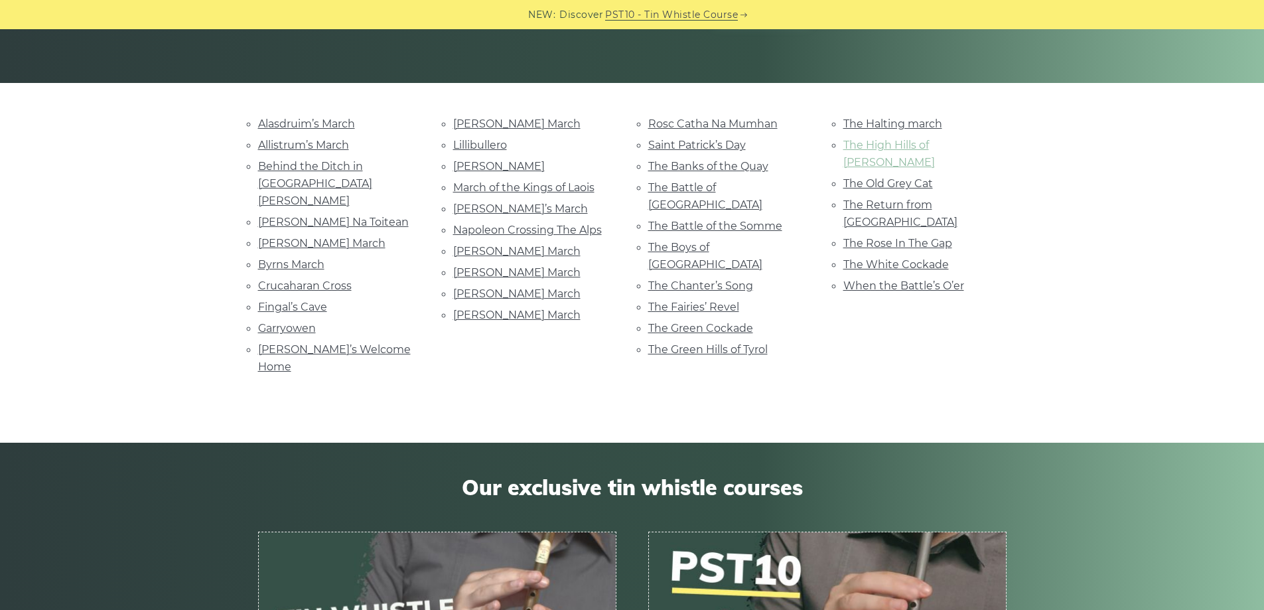 This screenshot has height=610, width=1264. I want to click on a: The Battle of the Somme, so click(715, 226).